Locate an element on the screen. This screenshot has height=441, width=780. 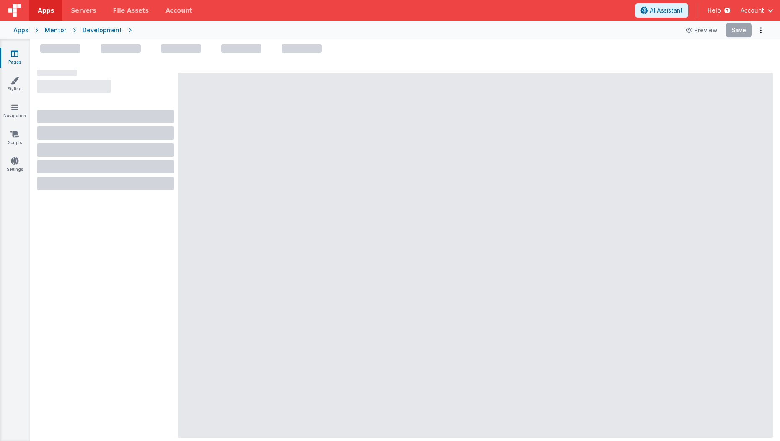
div: Development is located at coordinates (102, 30).